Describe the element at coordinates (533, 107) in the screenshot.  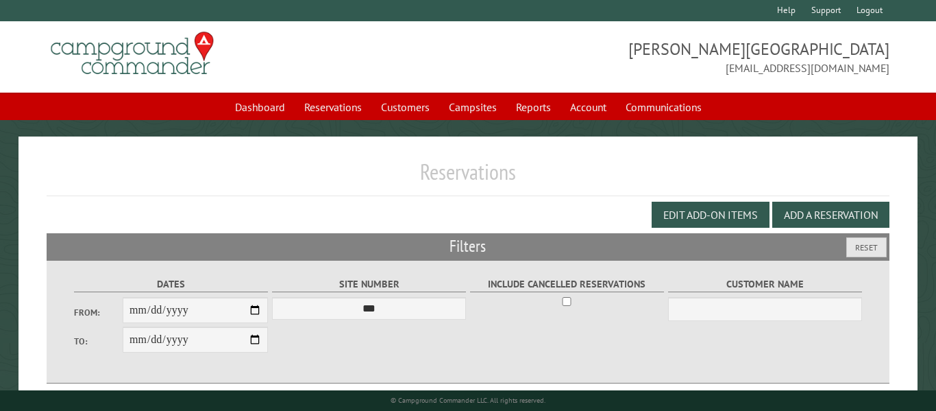
I see `a: Reports` at that location.